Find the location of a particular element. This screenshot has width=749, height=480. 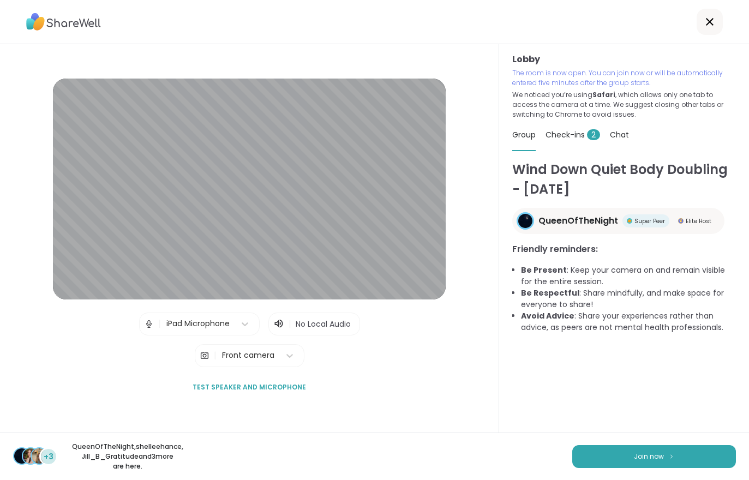

span: Elite Host is located at coordinates (698, 221).